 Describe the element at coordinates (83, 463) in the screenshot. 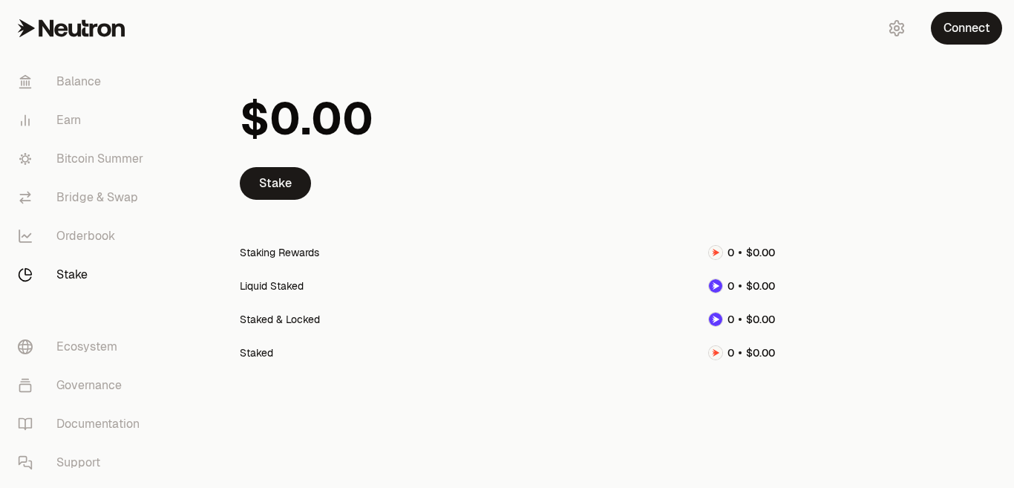

I see `a: Support` at that location.